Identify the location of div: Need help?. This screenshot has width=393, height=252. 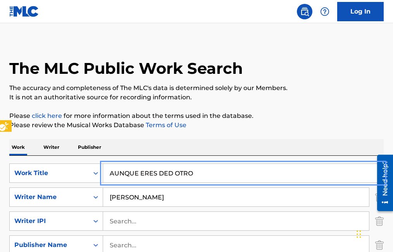
(14, 26).